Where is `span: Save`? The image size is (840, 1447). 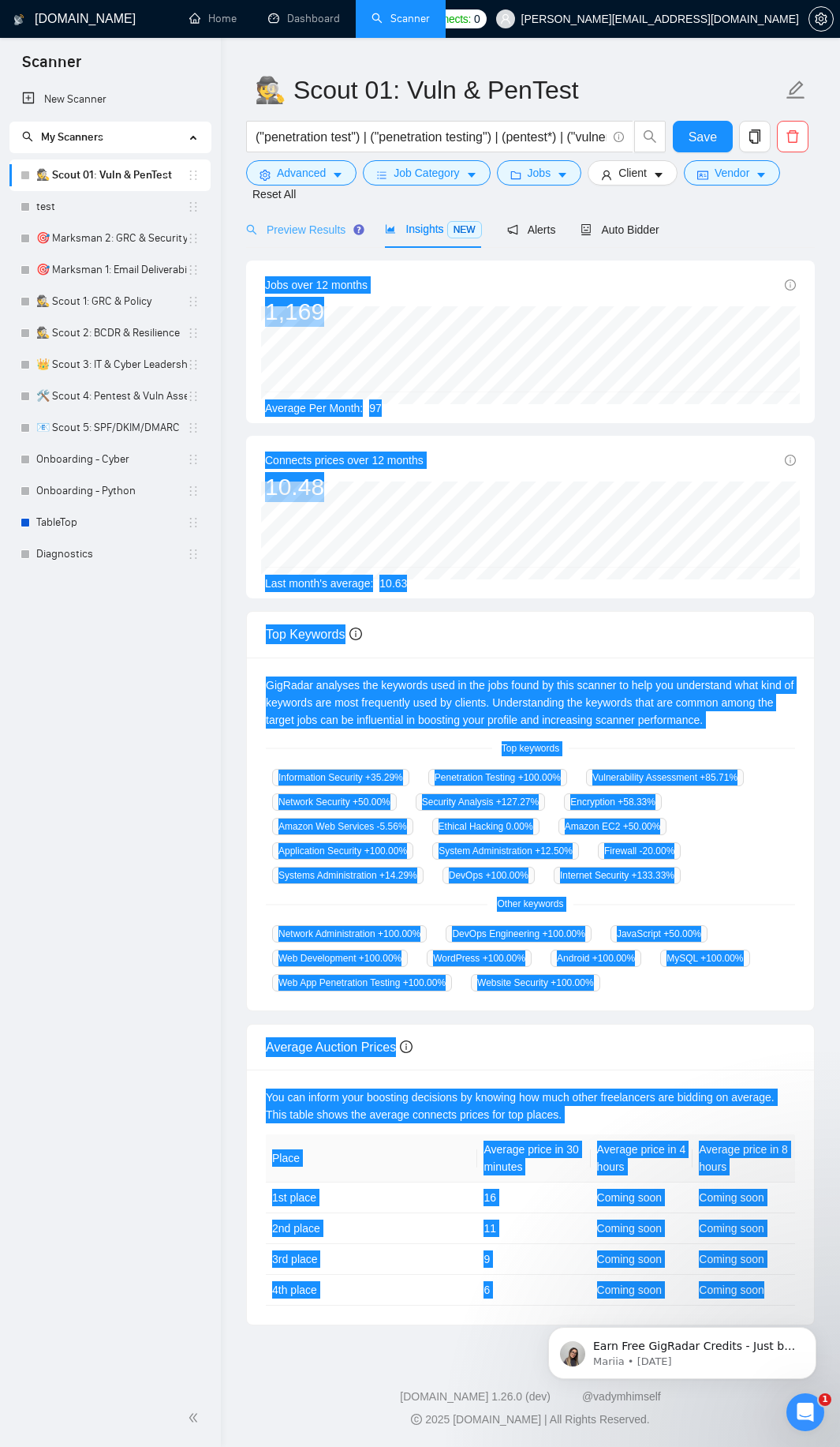 span: Save is located at coordinates (703, 136).